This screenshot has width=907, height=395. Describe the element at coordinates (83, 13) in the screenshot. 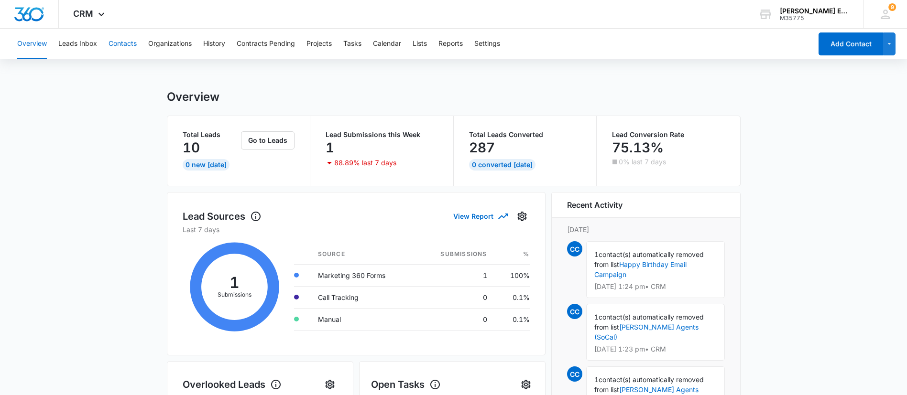

I see `span: CRM` at that location.